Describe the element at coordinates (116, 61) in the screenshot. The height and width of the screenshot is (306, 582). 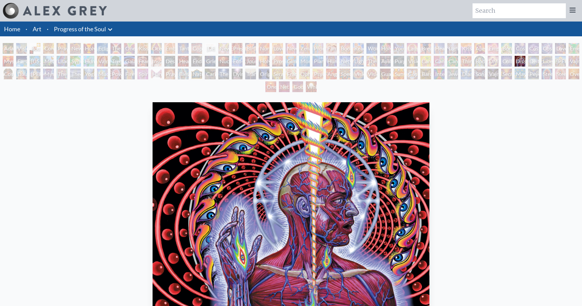
I see `div: Tree & Person` at that location.